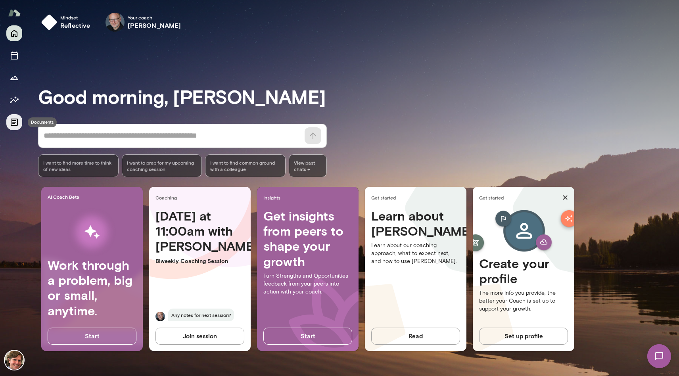  Describe the element at coordinates (14, 33) in the screenshot. I see `button: Home` at that location.